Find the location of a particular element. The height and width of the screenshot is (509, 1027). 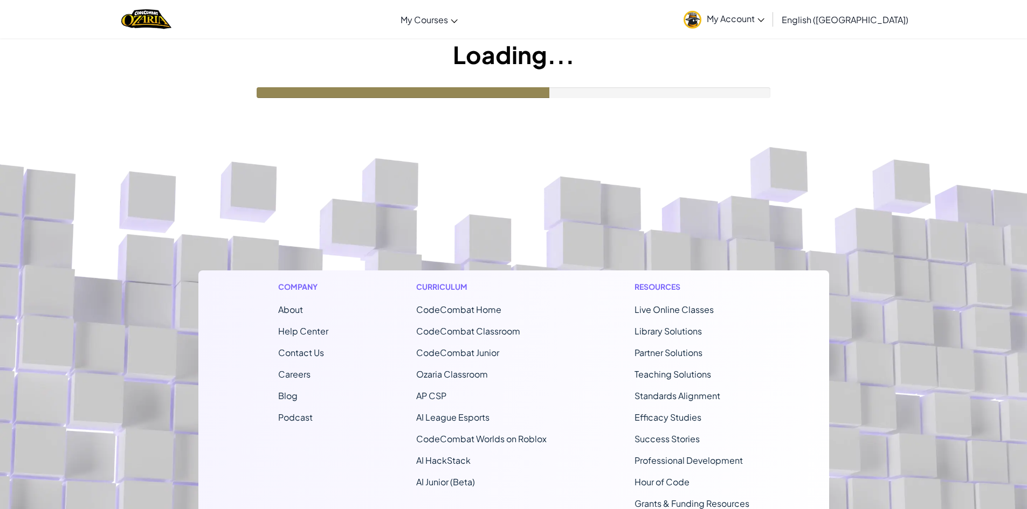

a: Library Solutions is located at coordinates (668, 331).